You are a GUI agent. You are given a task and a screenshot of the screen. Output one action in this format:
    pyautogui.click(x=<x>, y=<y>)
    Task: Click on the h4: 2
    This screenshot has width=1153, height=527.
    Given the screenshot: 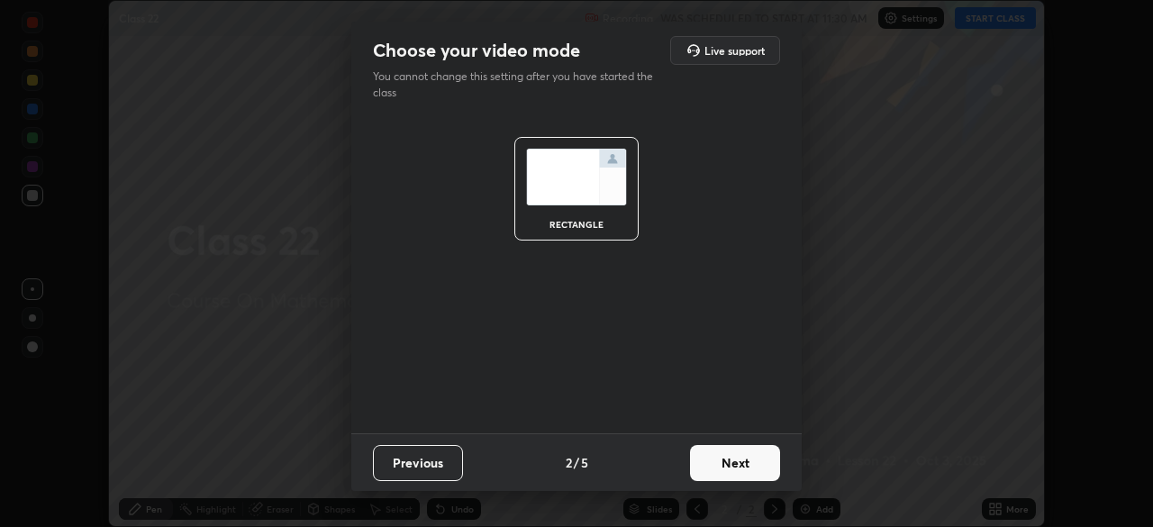 What is the action you would take?
    pyautogui.click(x=568, y=462)
    